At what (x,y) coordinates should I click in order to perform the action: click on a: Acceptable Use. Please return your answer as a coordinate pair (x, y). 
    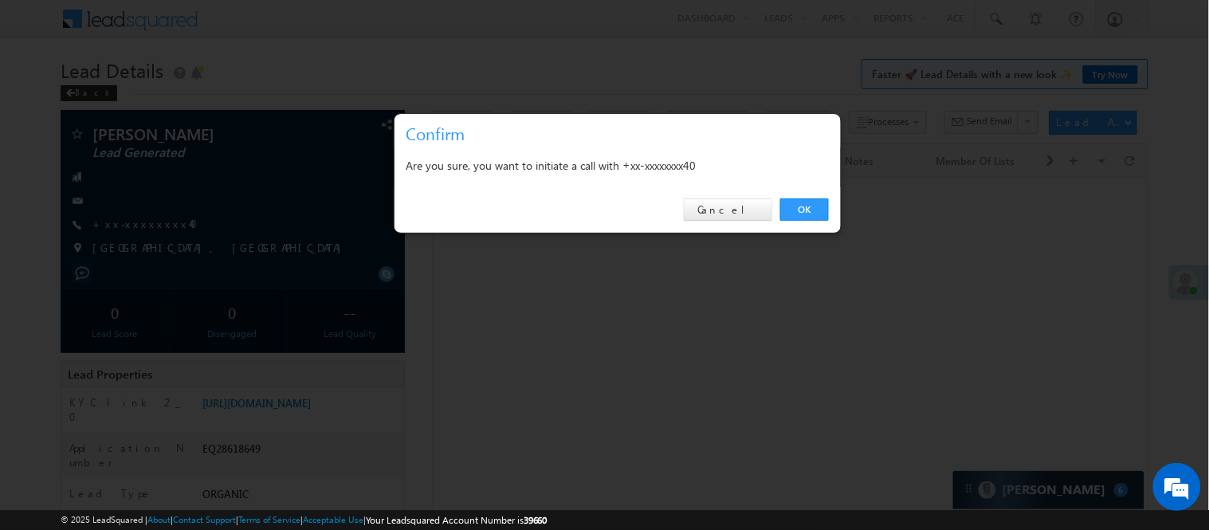
    Looking at the image, I should click on (333, 519).